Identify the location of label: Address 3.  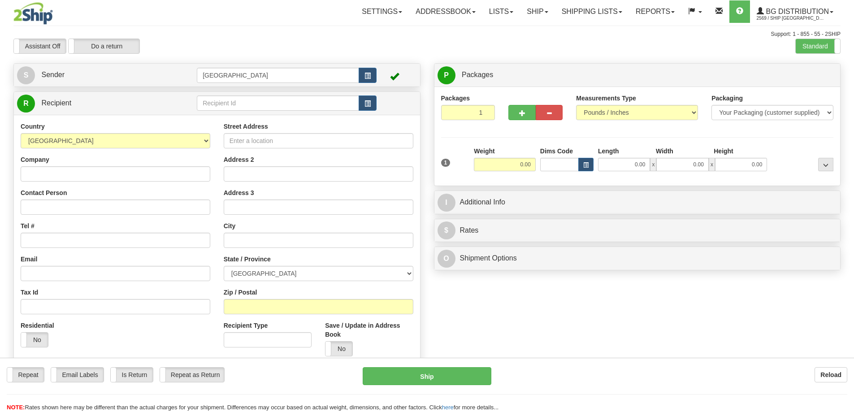
(239, 193).